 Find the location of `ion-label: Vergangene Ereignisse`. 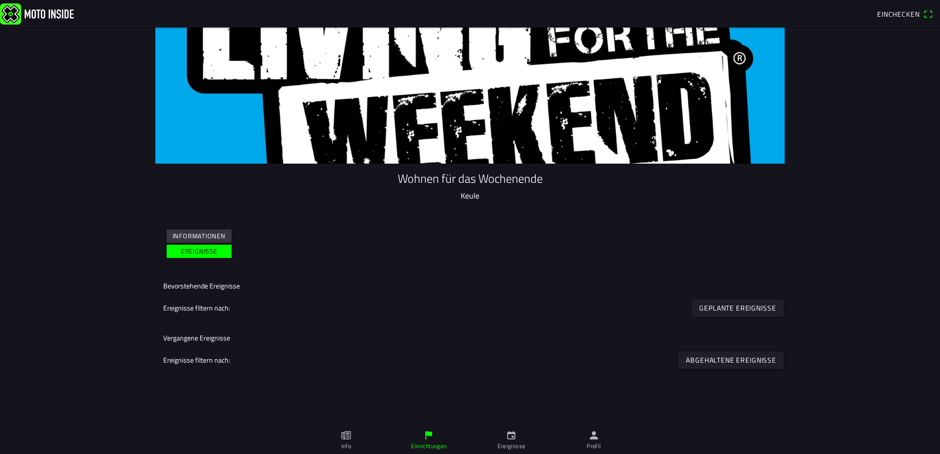

ion-label: Vergangene Ereignisse is located at coordinates (197, 338).